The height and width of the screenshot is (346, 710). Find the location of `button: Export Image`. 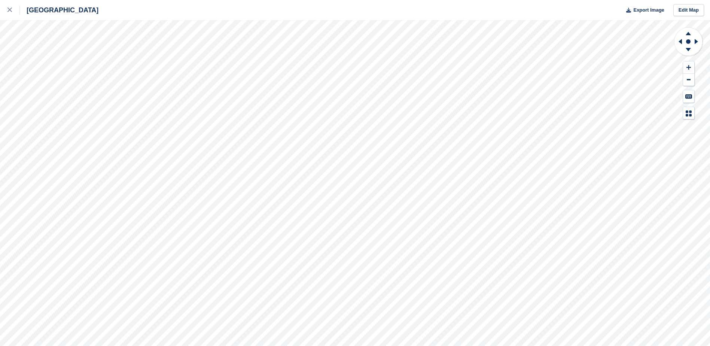

button: Export Image is located at coordinates (643, 10).